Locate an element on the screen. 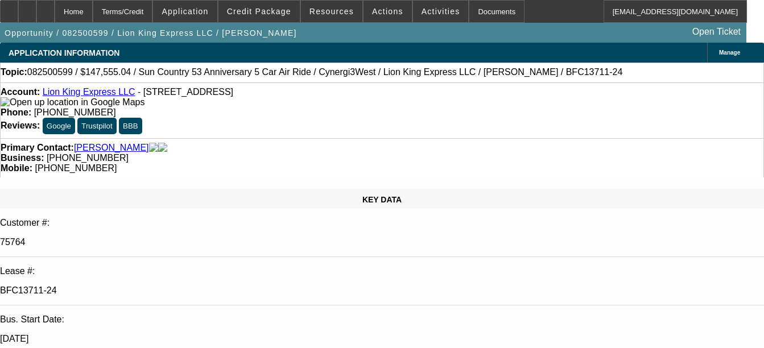 Image resolution: width=764 pixels, height=348 pixels. span: 082500599 / $147,555.04 / Sun Country 53 Anniversary 5 Car Air Ride / Cynergi3West / Lion King Ex... is located at coordinates (325, 72).